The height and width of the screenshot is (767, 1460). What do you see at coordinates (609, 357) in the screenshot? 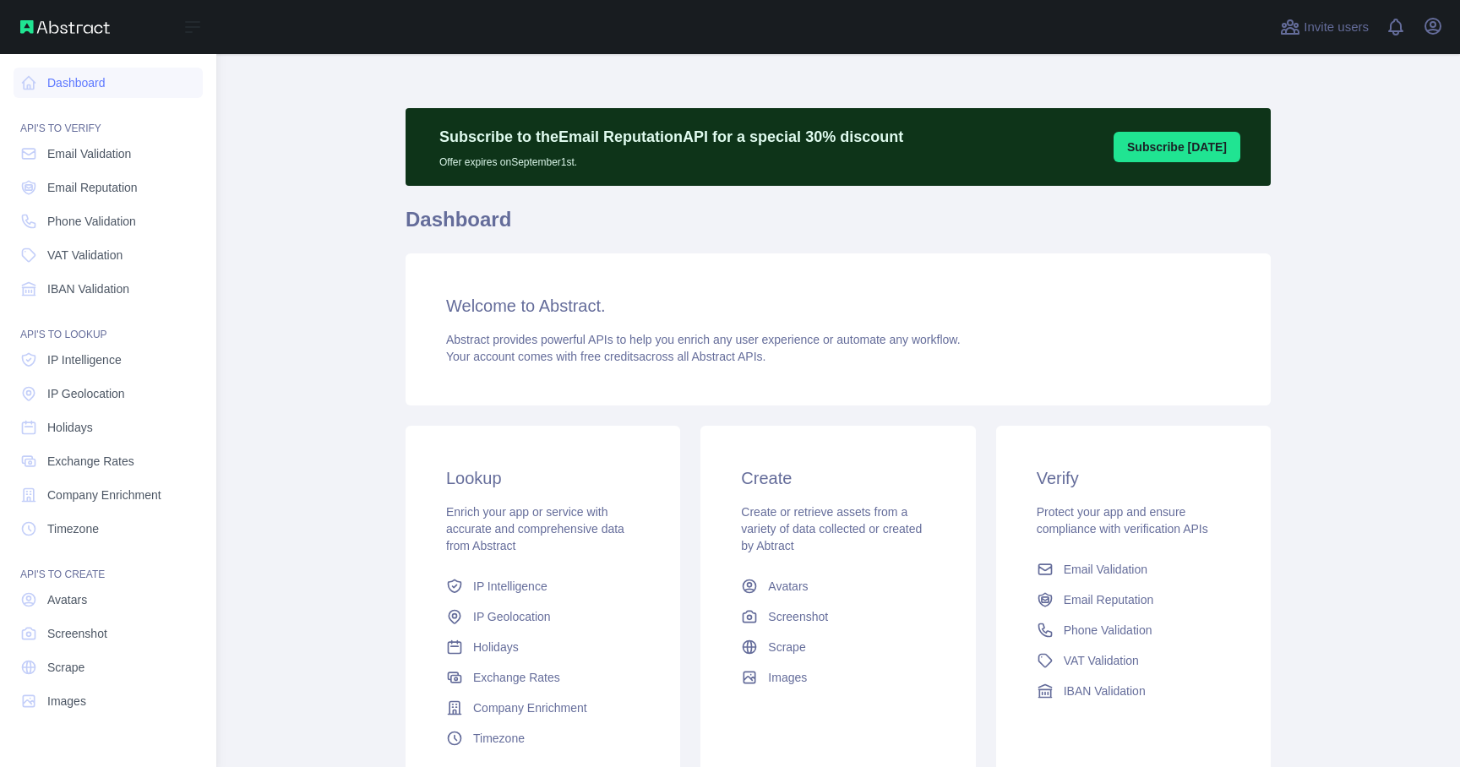
I see `span: free credits` at bounding box center [609, 357].